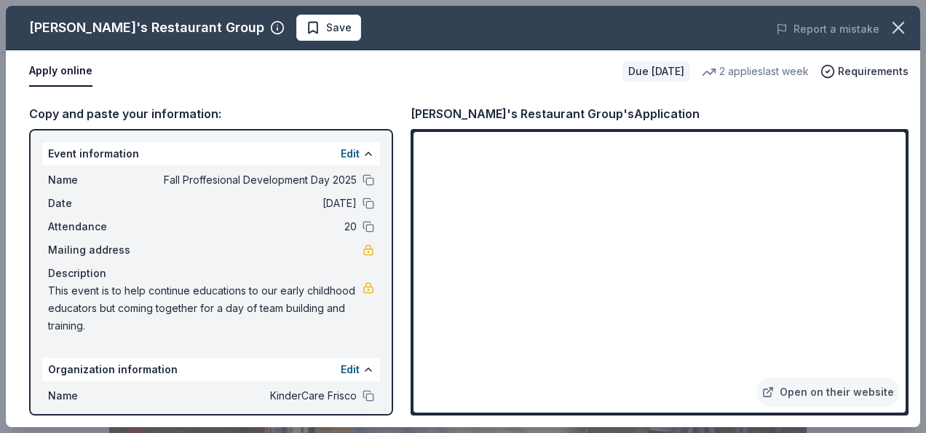  What do you see at coordinates (97, 203) in the screenshot?
I see `span: Date` at bounding box center [97, 203].